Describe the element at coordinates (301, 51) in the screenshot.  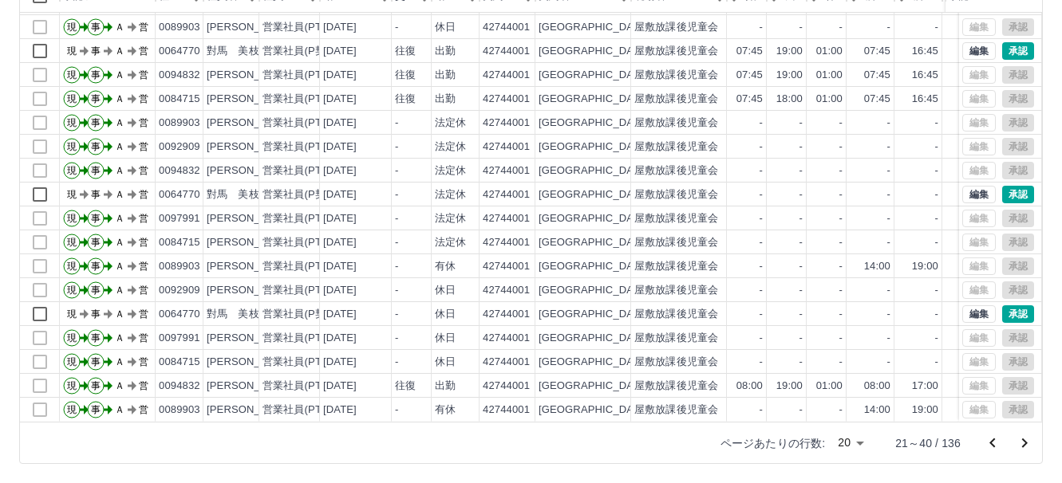
I see `div: 営業社員(P契約)` at that location.